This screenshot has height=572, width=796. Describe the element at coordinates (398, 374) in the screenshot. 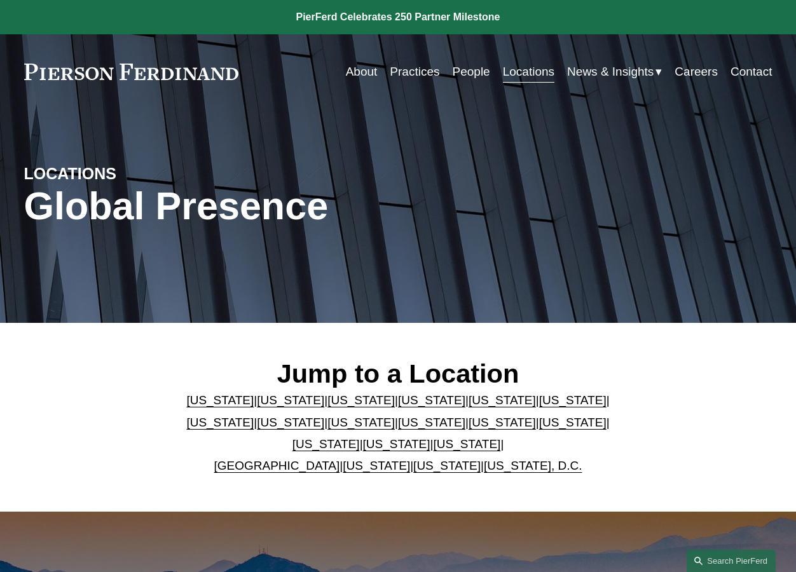

I see `h2: Jump to a Location` at that location.